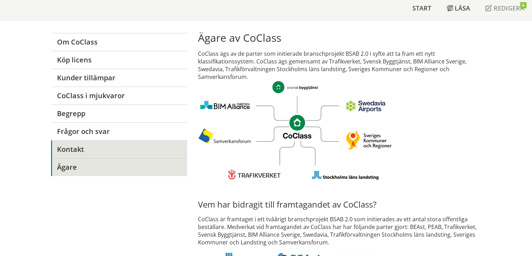 This screenshot has width=532, height=256. I want to click on h1: Ägare av CoClass, so click(340, 38).